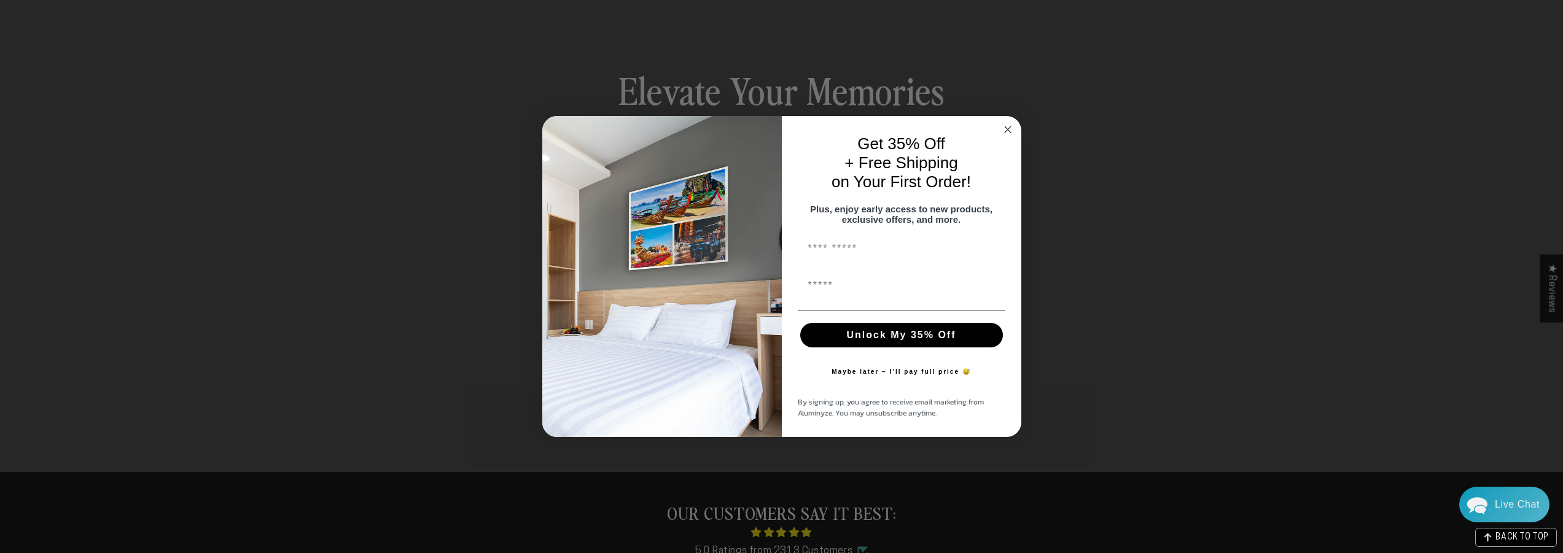 This screenshot has height=553, width=1563. Describe the element at coordinates (901, 335) in the screenshot. I see `button: Unlock My 35% Off` at that location.